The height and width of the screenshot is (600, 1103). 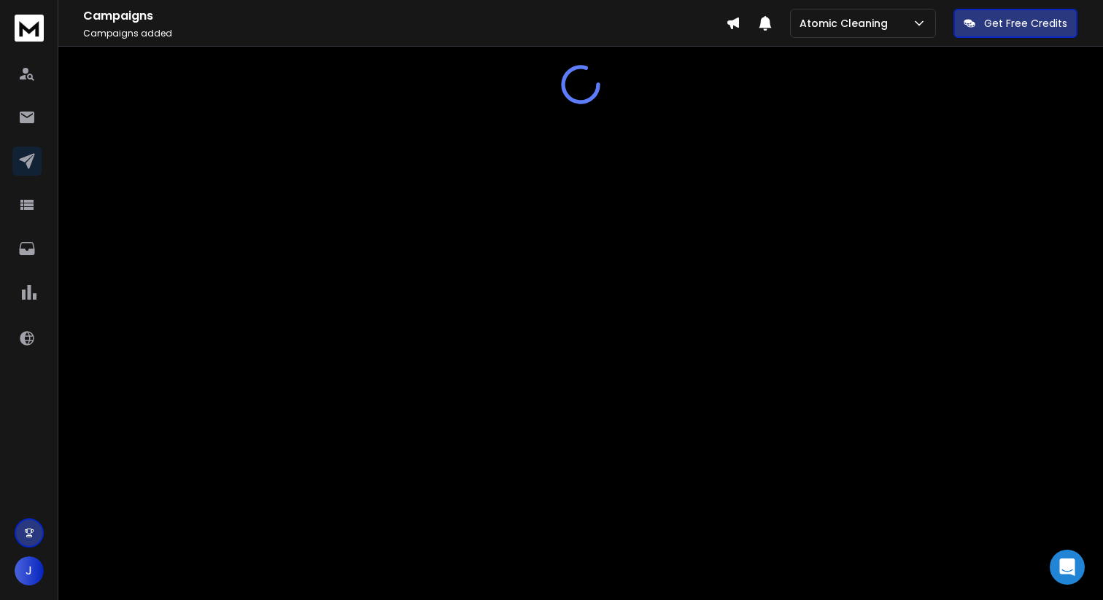 I want to click on span: J, so click(x=29, y=571).